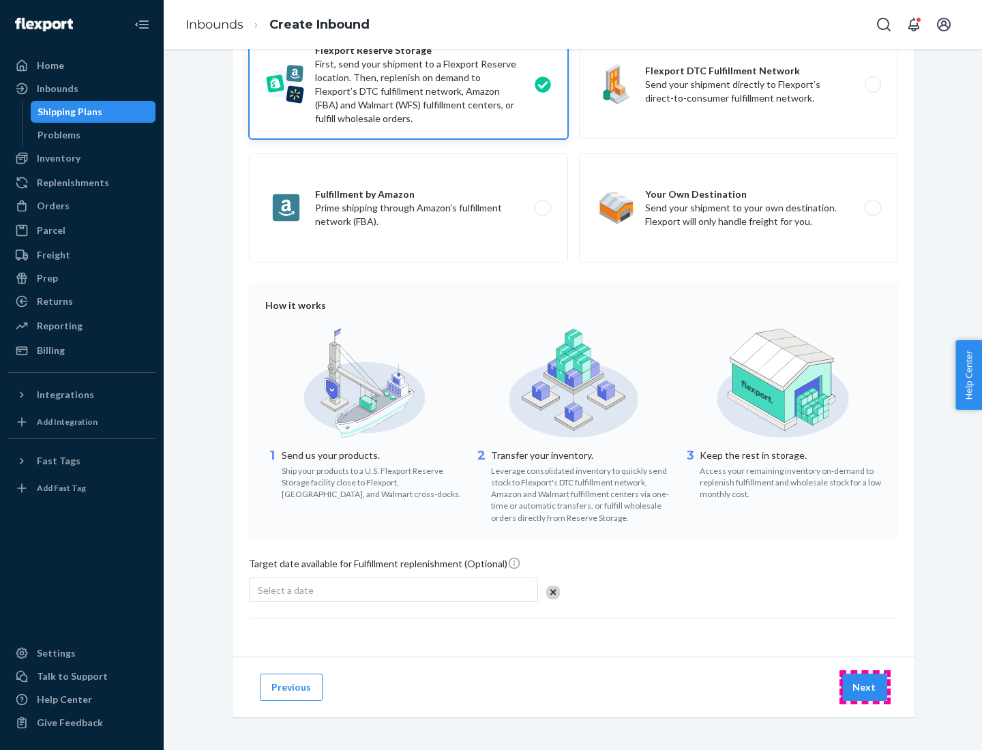 The height and width of the screenshot is (750, 982). What do you see at coordinates (53, 206) in the screenshot?
I see `div: Orders` at bounding box center [53, 206].